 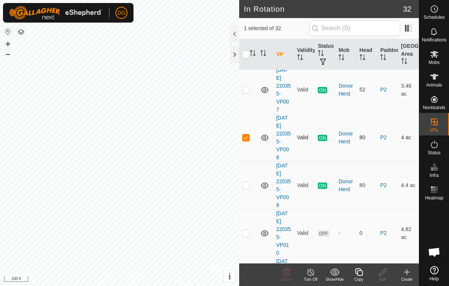 What do you see at coordinates (304, 54) in the screenshot?
I see `th: Validity` at bounding box center [304, 54].